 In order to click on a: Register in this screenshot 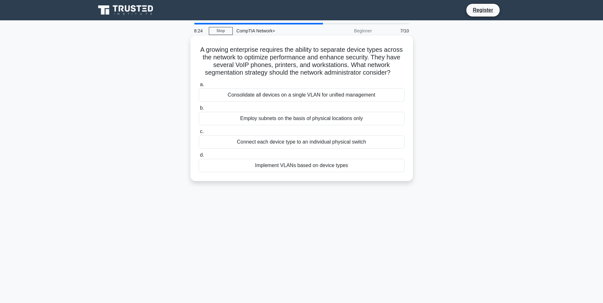, I will do `click(483, 10)`.